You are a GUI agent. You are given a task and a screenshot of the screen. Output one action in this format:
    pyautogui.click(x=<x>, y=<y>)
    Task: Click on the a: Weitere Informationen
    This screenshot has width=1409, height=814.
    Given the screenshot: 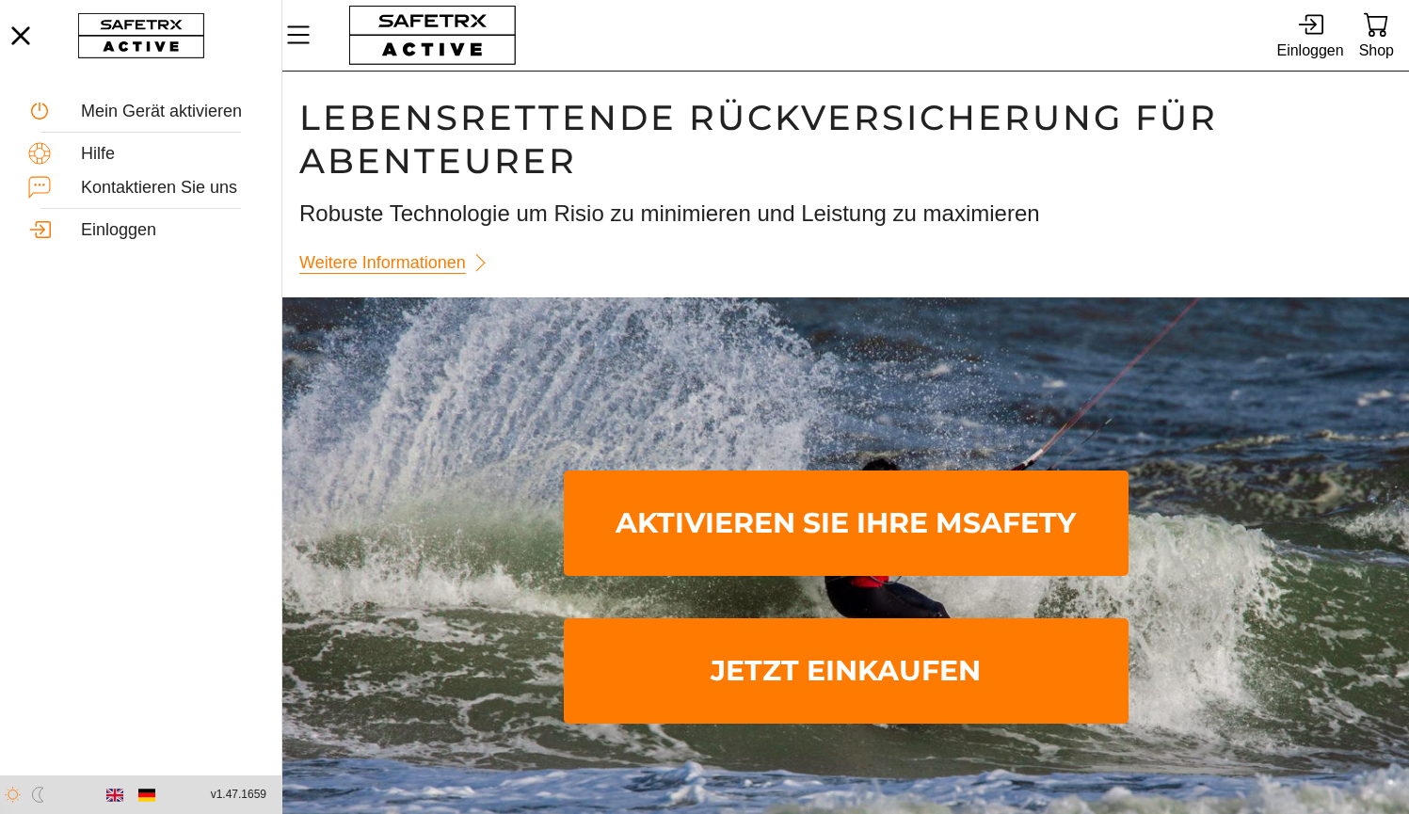 What is the action you would take?
    pyautogui.click(x=399, y=263)
    